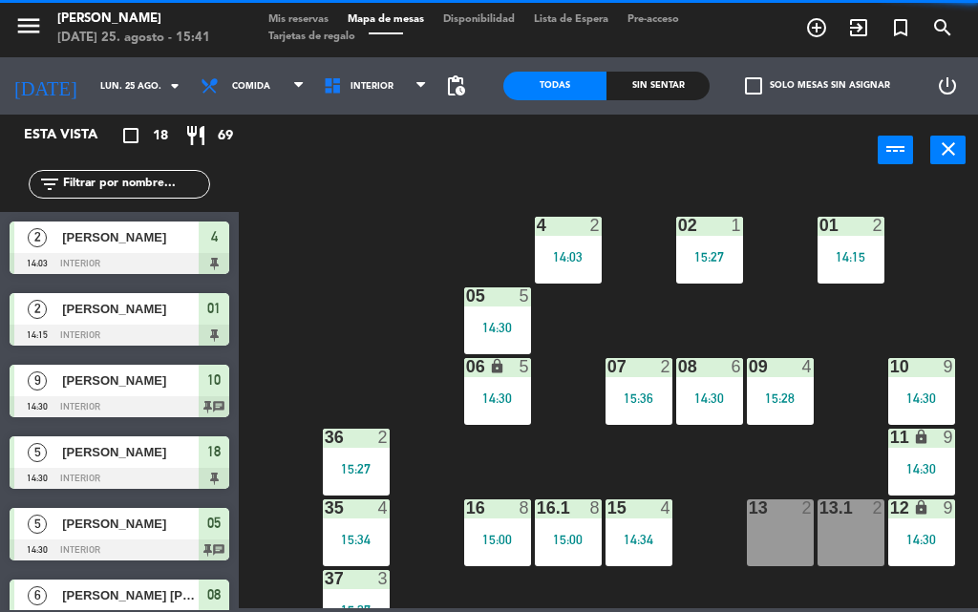 The image size is (978, 612). I want to click on i: arrow_drop_down, so click(175, 86).